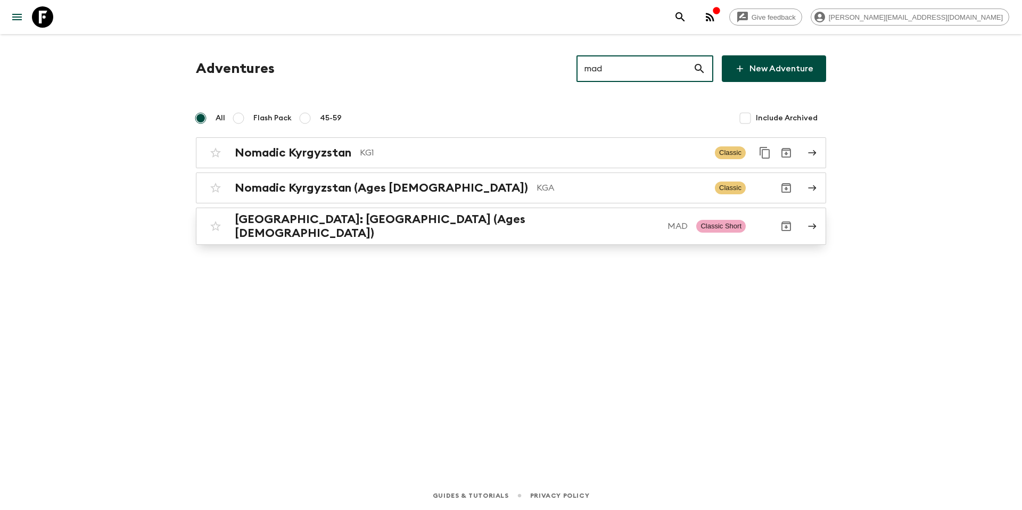  What do you see at coordinates (634, 69) in the screenshot?
I see `input: e.g. AR1, Argentina` at bounding box center [634, 69].